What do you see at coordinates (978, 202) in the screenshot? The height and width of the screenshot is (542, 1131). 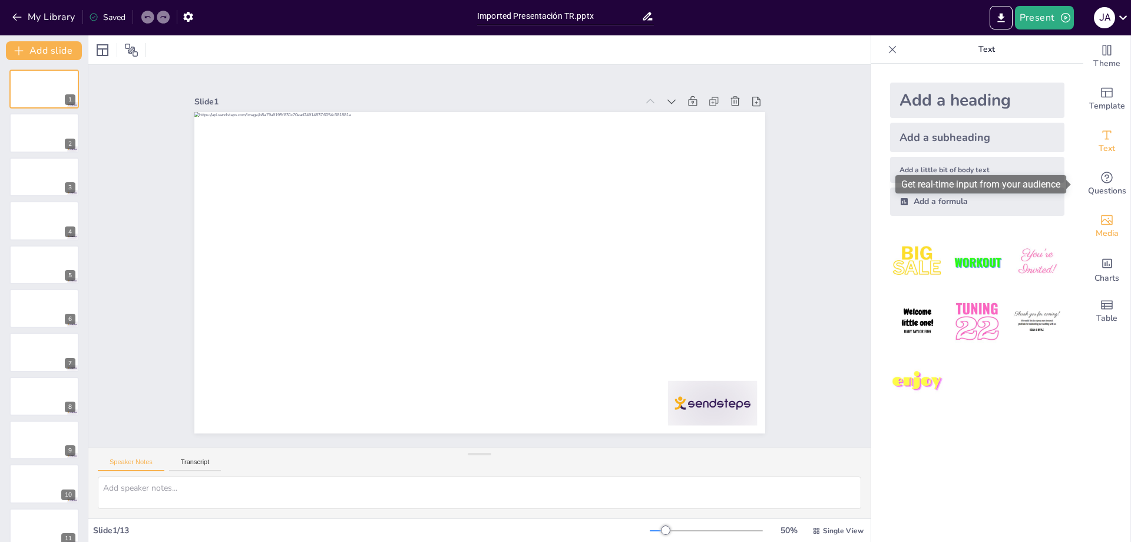 I see `div: Add a formula` at bounding box center [978, 202].